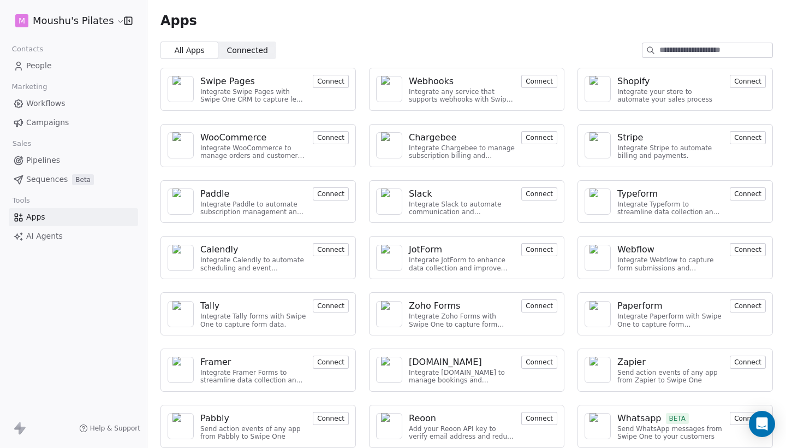  What do you see at coordinates (27, 49) in the screenshot?
I see `span: Contacts` at bounding box center [27, 49].